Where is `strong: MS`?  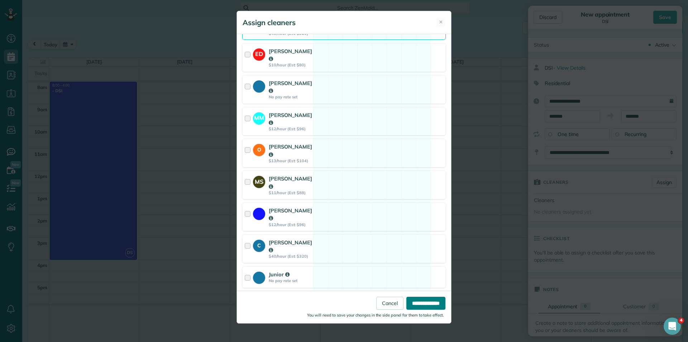 strong: MS is located at coordinates (259, 181).